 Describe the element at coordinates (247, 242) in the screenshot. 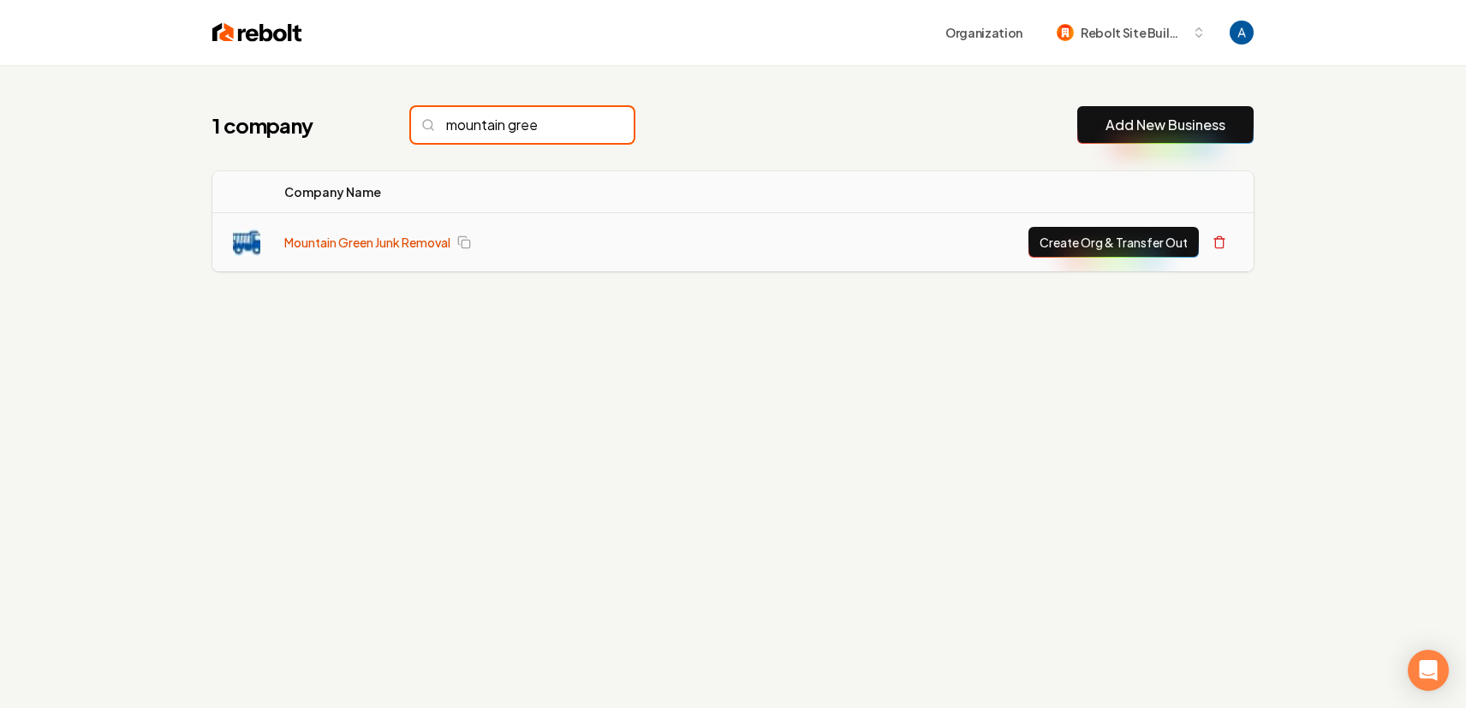

I see `img: Mountain Green Junk Removal logo` at that location.